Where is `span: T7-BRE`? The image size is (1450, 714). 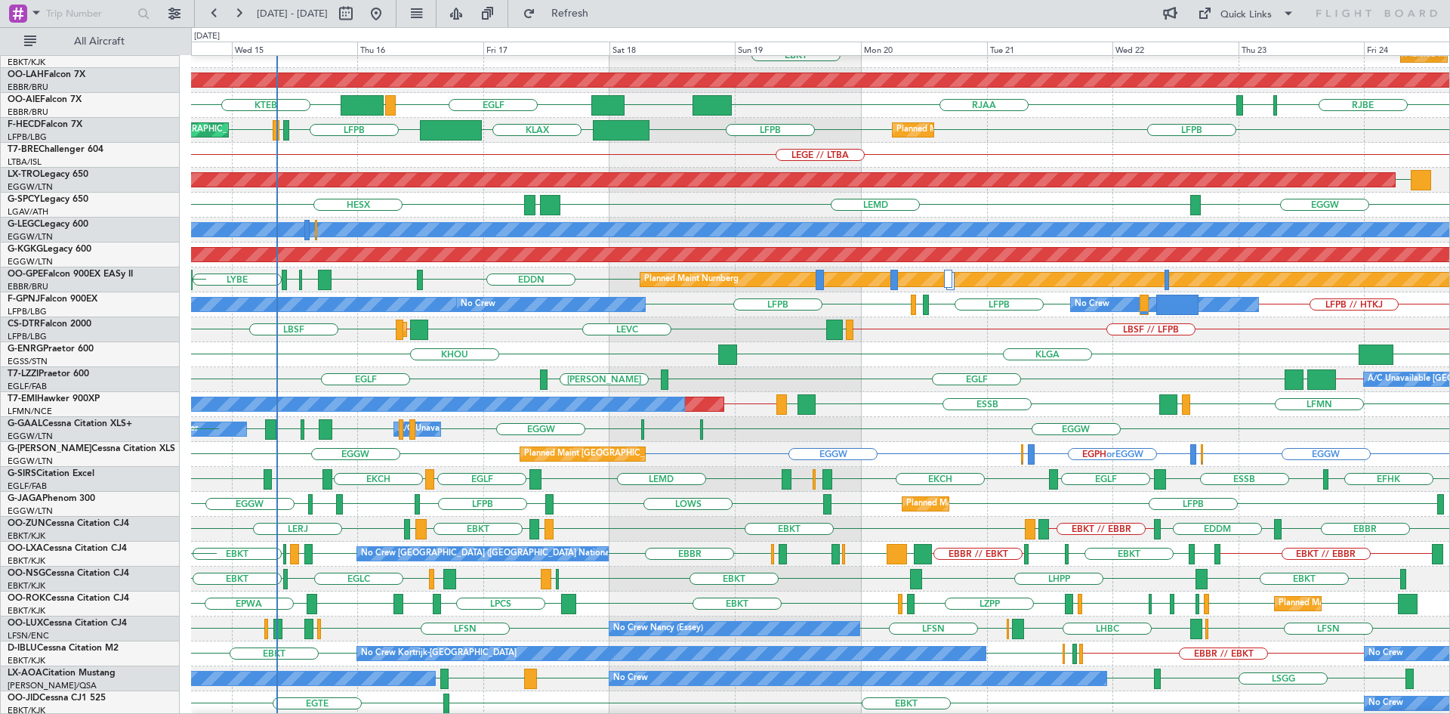 span: T7-BRE is located at coordinates (23, 150).